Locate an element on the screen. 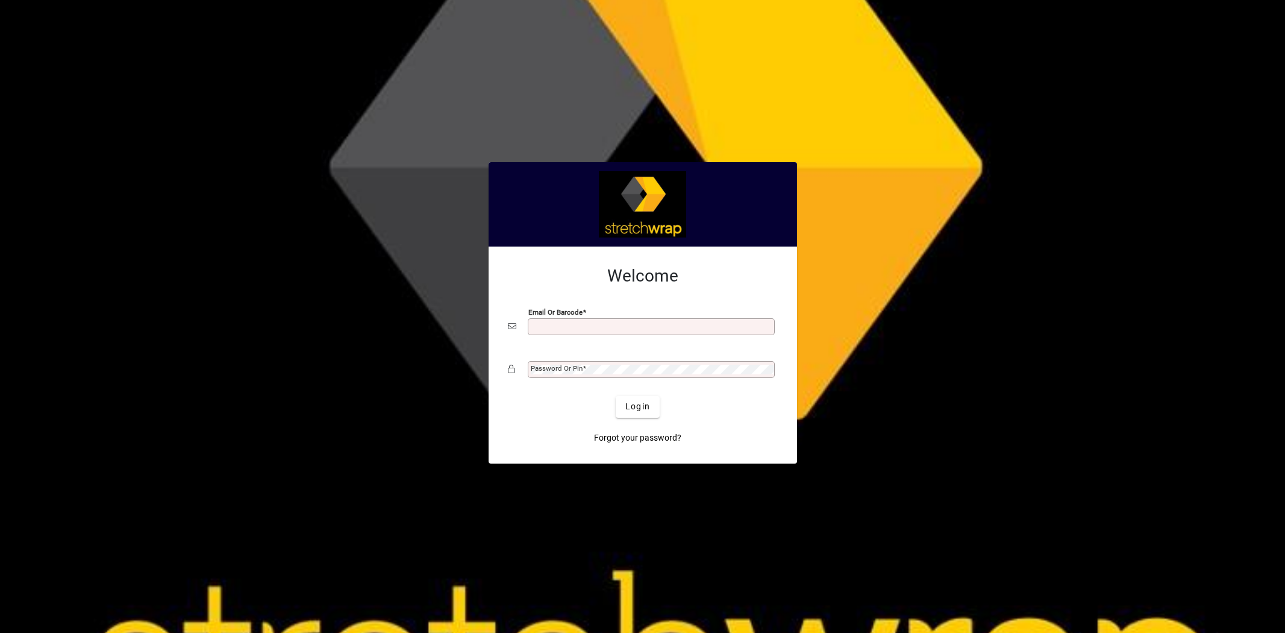 The width and height of the screenshot is (1285, 633). button: Login is located at coordinates (637, 407).